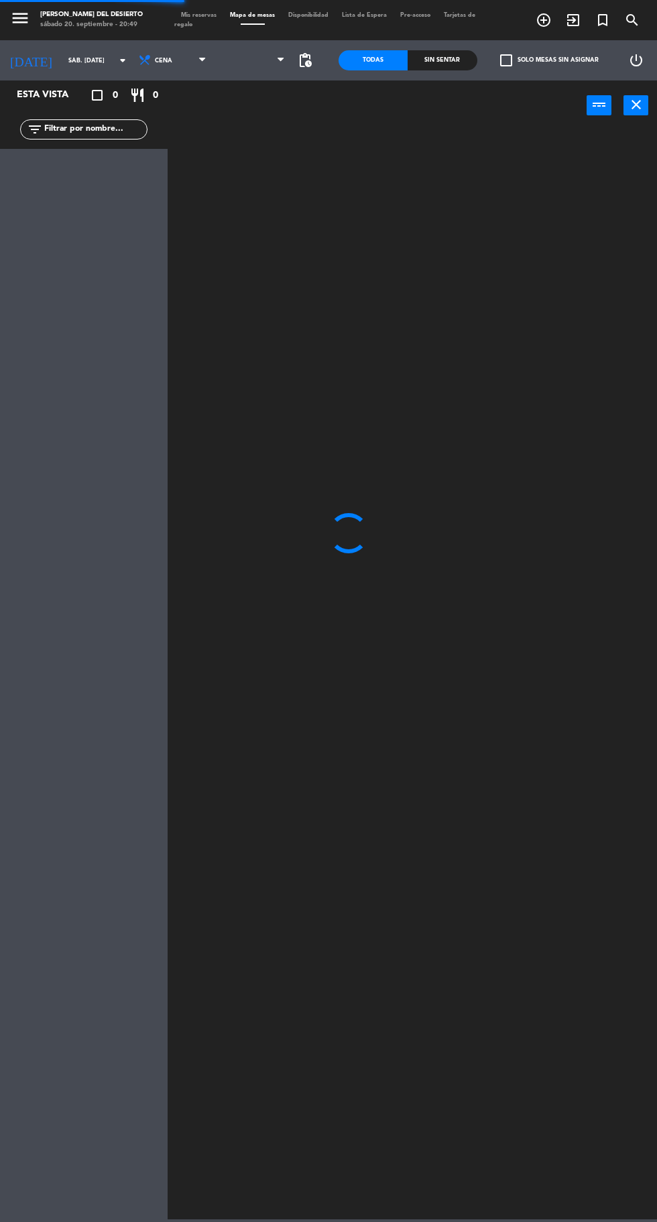  I want to click on span: check_box_outline_blank, so click(506, 60).